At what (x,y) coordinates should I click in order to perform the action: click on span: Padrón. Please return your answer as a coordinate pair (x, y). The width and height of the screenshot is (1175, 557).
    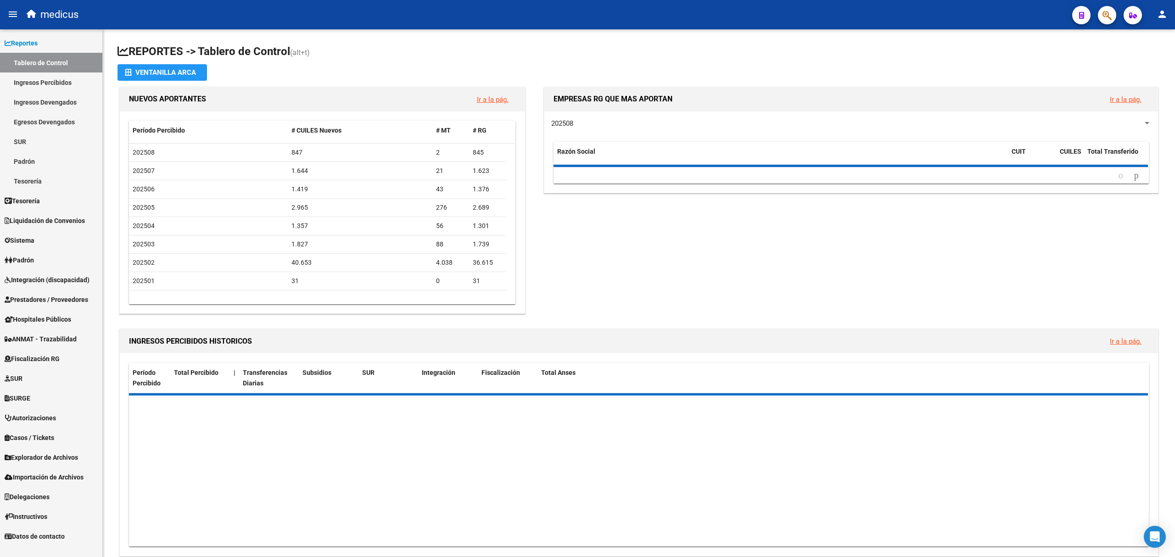
    Looking at the image, I should click on (19, 260).